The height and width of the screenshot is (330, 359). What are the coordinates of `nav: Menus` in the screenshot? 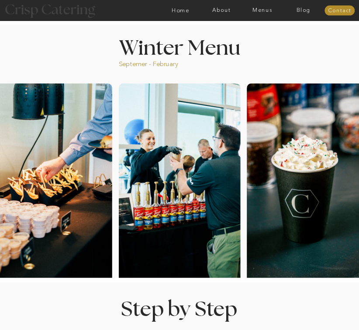 It's located at (263, 10).